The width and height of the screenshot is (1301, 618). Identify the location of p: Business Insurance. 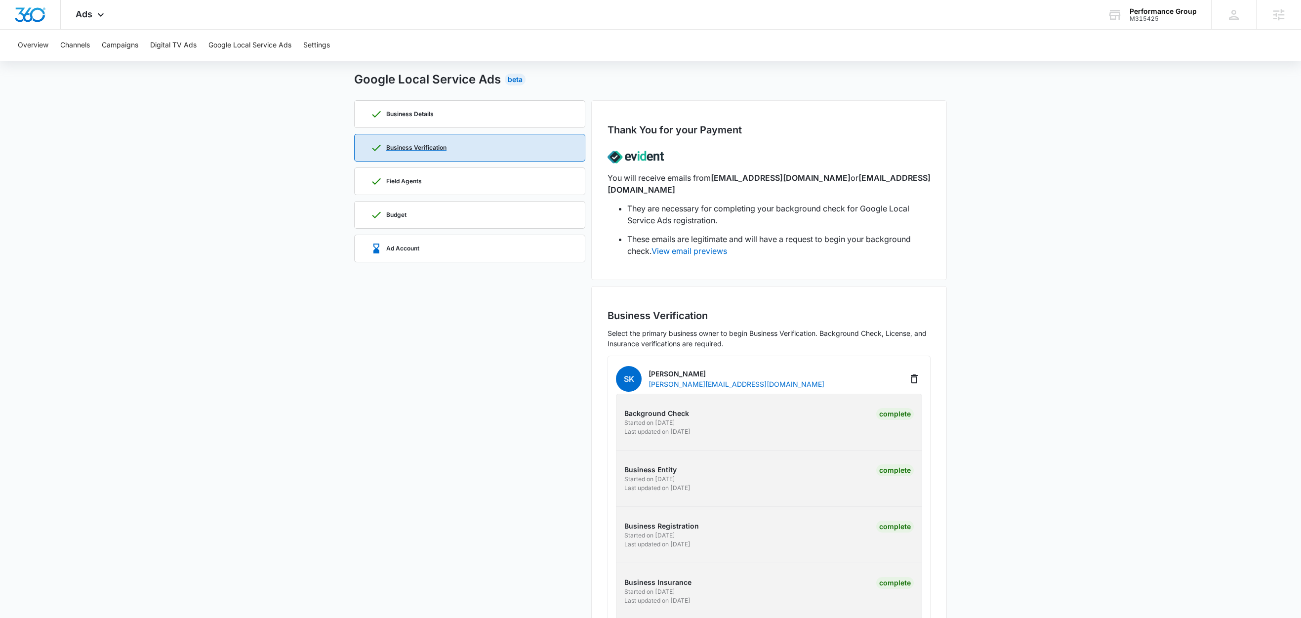
(695, 582).